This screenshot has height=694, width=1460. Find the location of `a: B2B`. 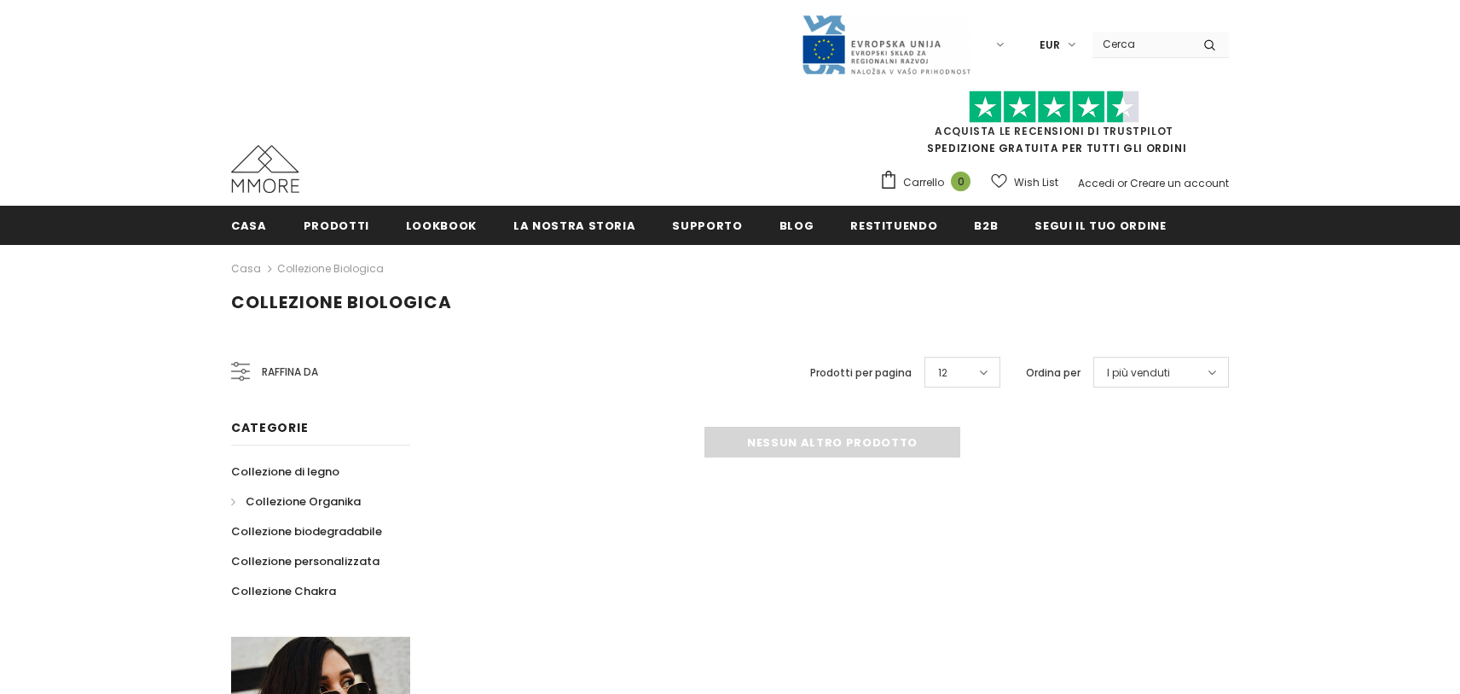

a: B2B is located at coordinates (986, 224).